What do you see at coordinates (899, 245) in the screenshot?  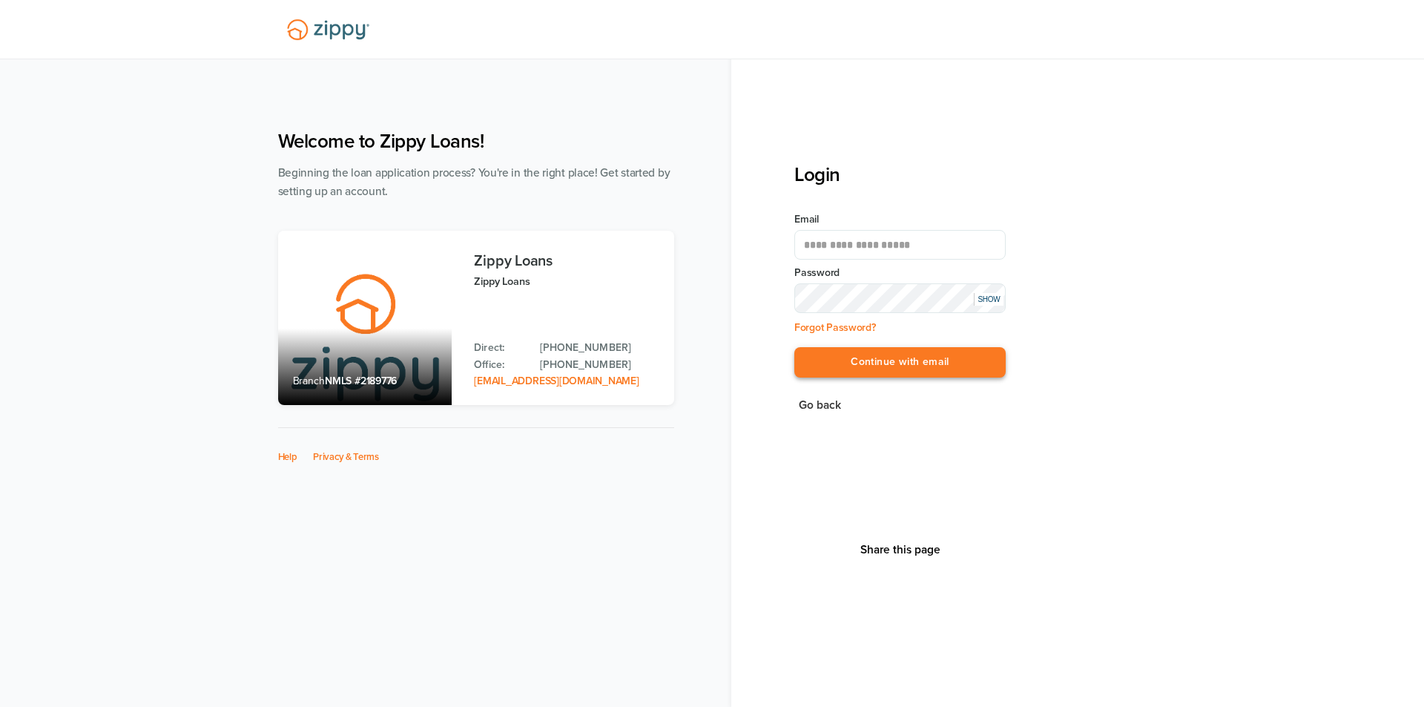 I see `input: Email Address` at bounding box center [899, 245].